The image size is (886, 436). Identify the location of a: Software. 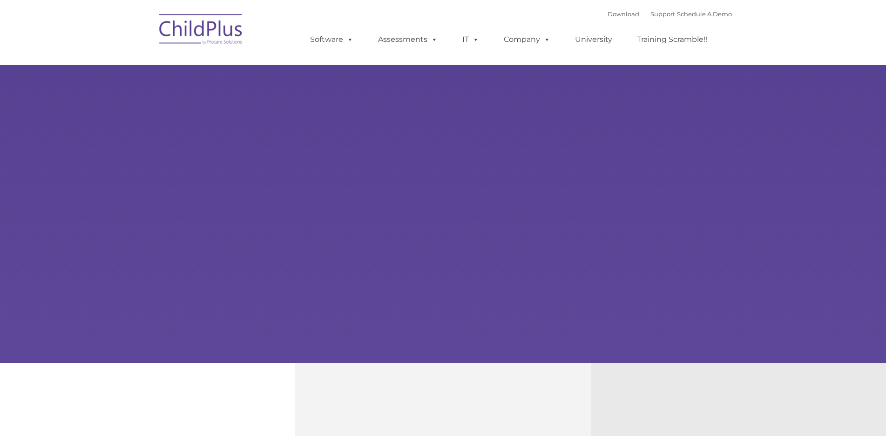
(332, 40).